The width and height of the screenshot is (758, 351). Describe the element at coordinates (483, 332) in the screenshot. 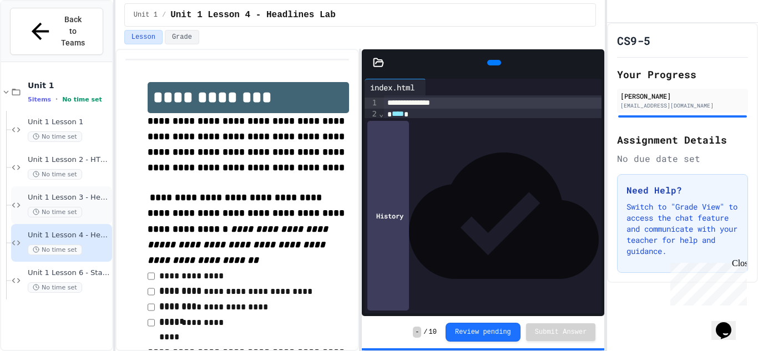

I see `button: Review pending` at that location.